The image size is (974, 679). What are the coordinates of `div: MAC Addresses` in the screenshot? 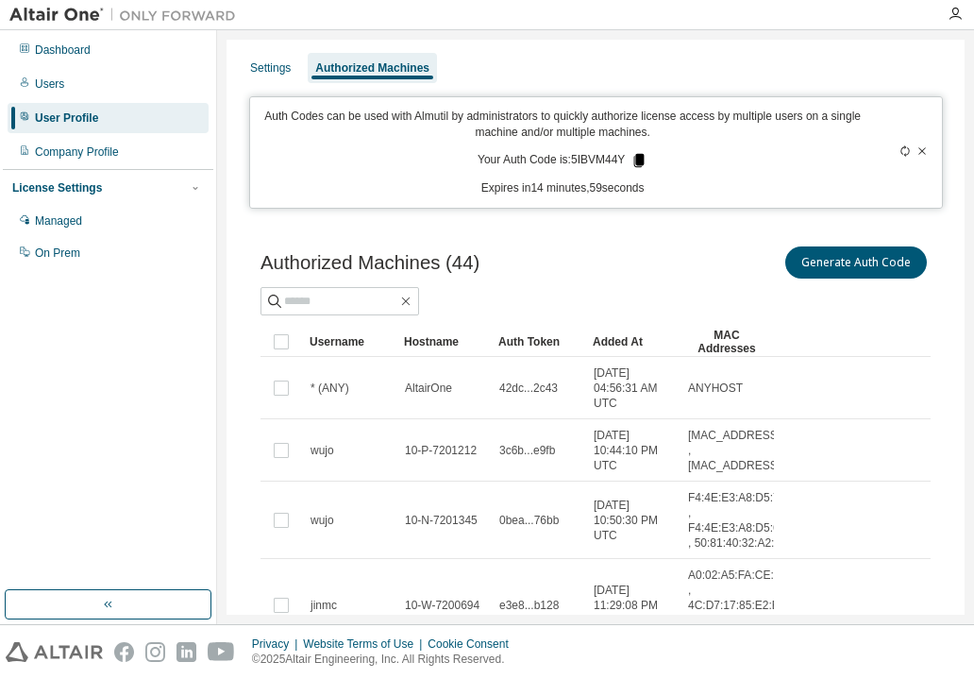 It's located at (727, 342).